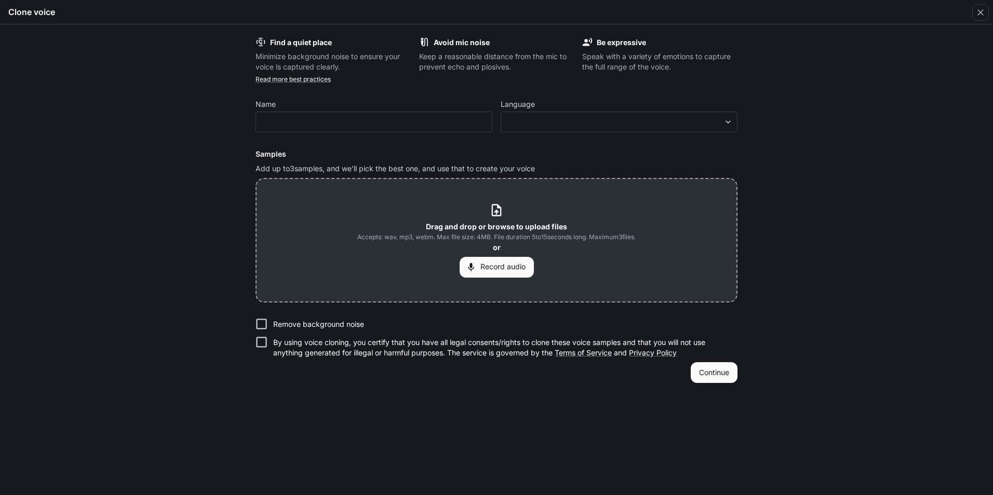  Describe the element at coordinates (496, 267) in the screenshot. I see `button: Record audio` at that location.